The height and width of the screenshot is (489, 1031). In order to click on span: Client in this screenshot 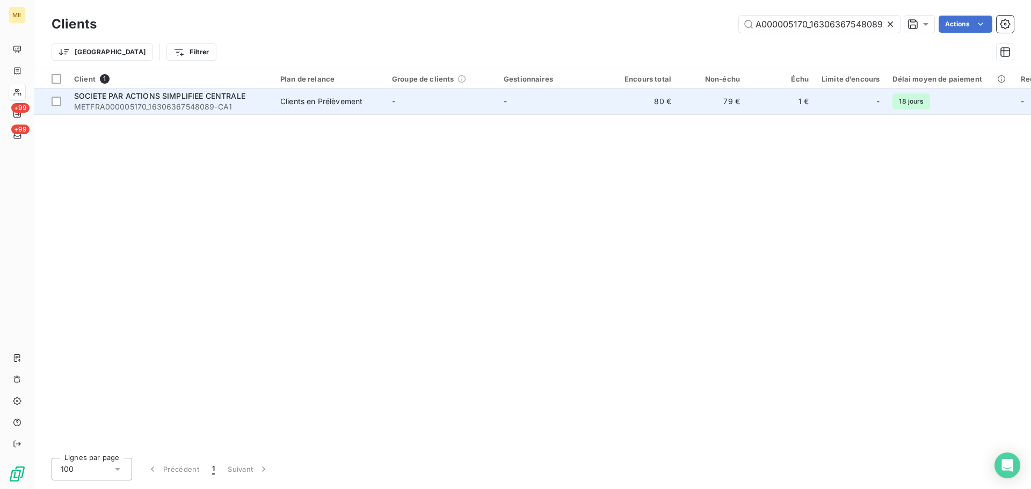, I will do `click(85, 79)`.